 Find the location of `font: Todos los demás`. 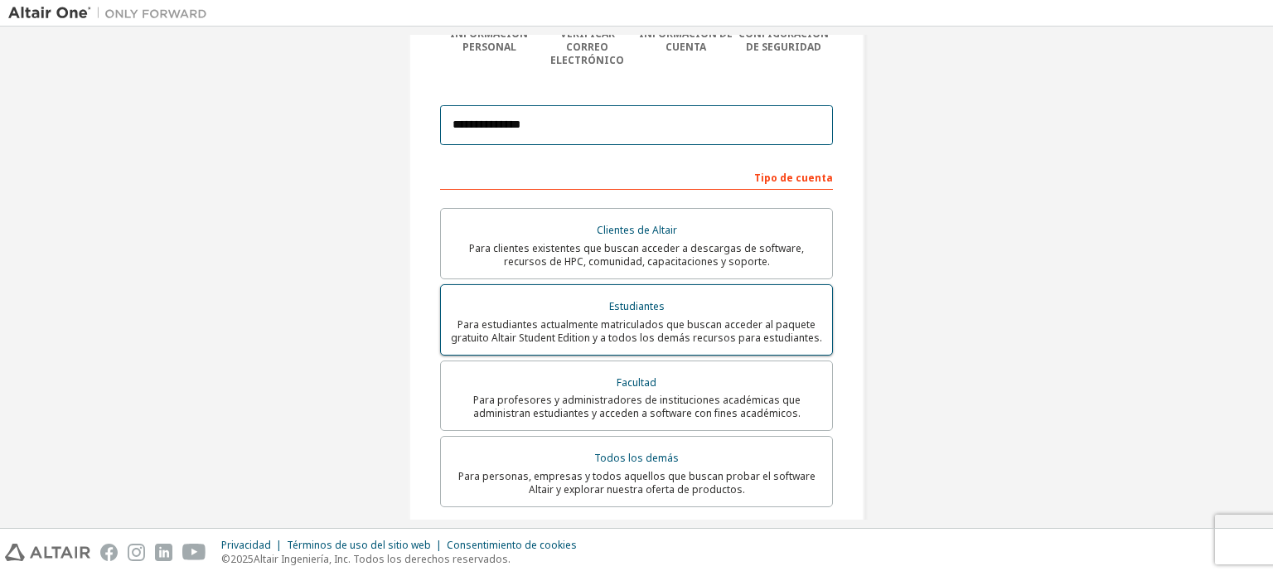

font: Todos los demás is located at coordinates (636, 457).